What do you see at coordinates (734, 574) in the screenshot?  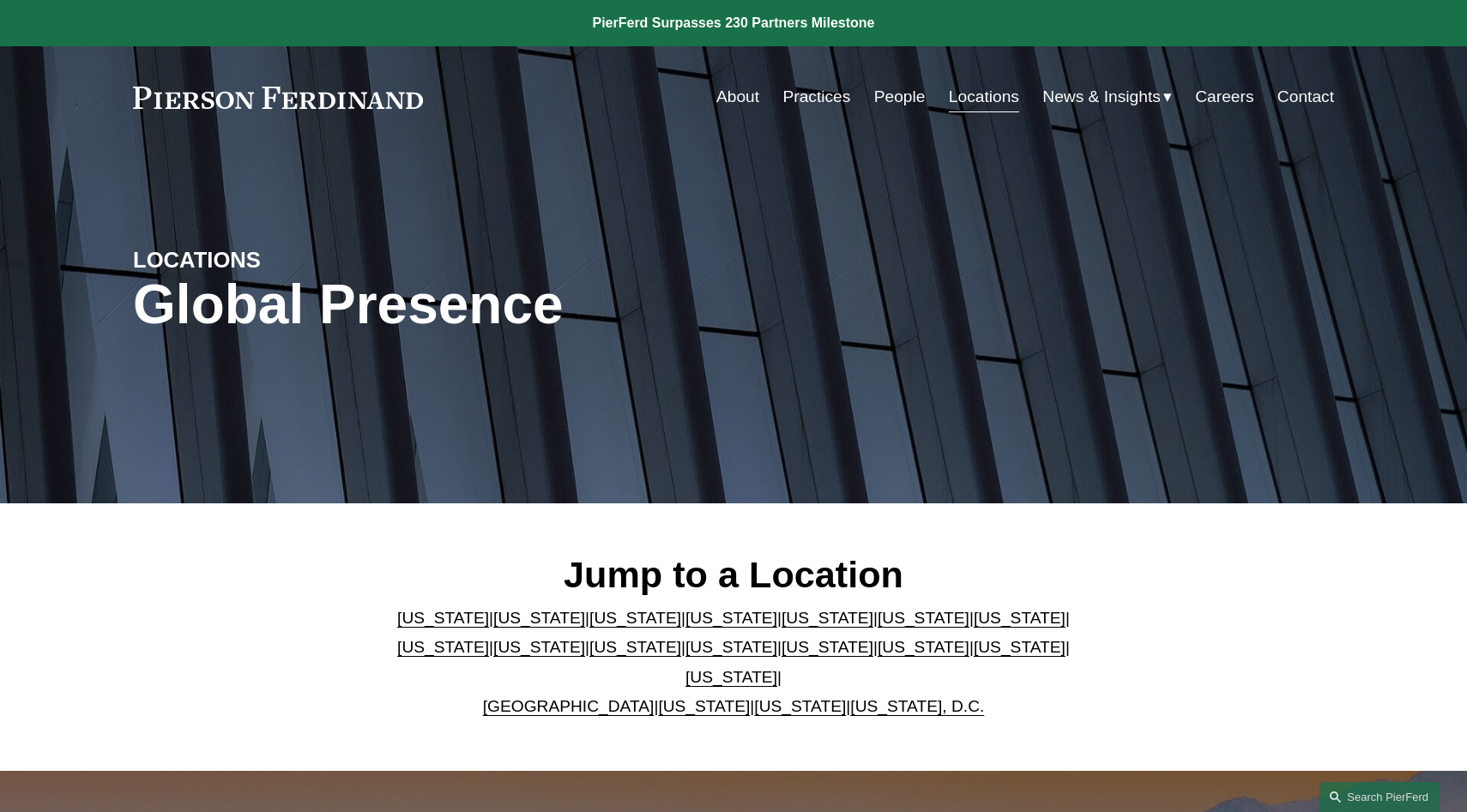 I see `h2: Jump to a Location` at bounding box center [734, 574].